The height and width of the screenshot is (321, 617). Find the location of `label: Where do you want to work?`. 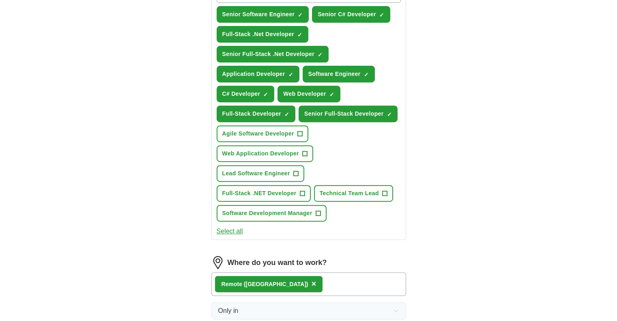

label: Where do you want to work? is located at coordinates (277, 263).